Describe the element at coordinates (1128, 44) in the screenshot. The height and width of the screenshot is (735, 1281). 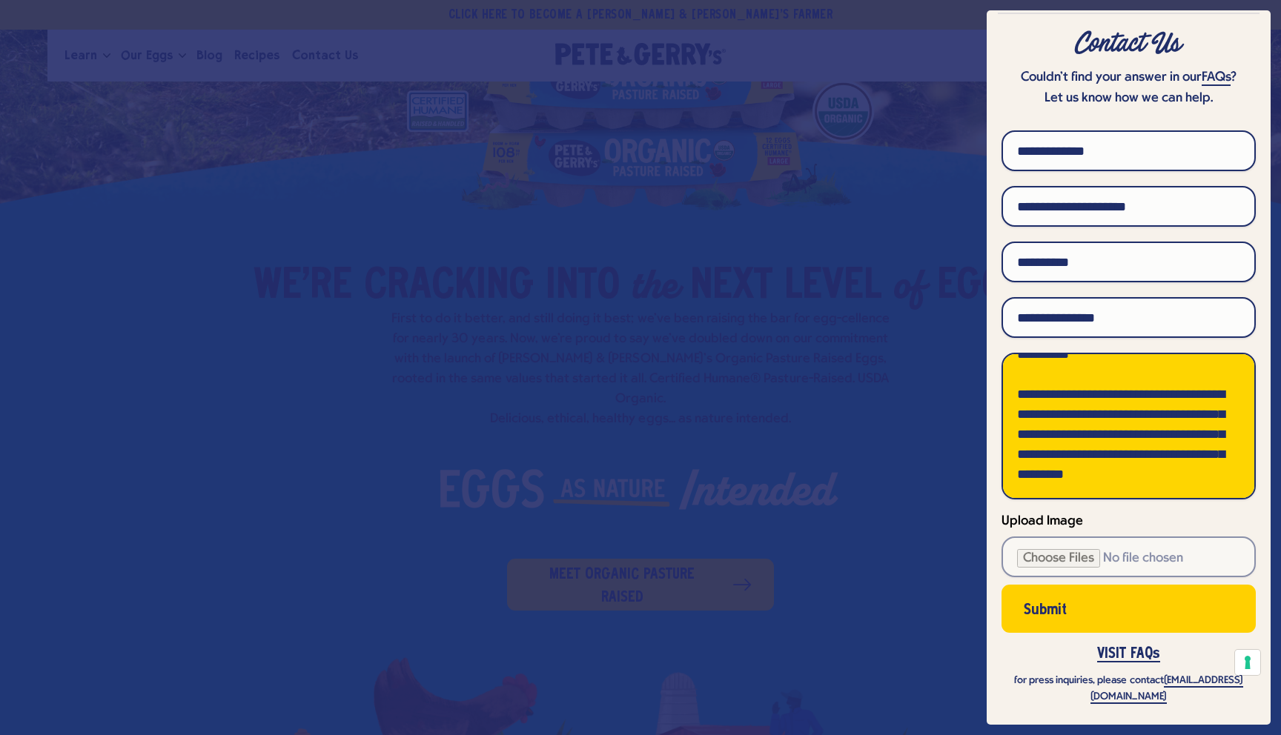
I see `div: Contact Us` at that location.